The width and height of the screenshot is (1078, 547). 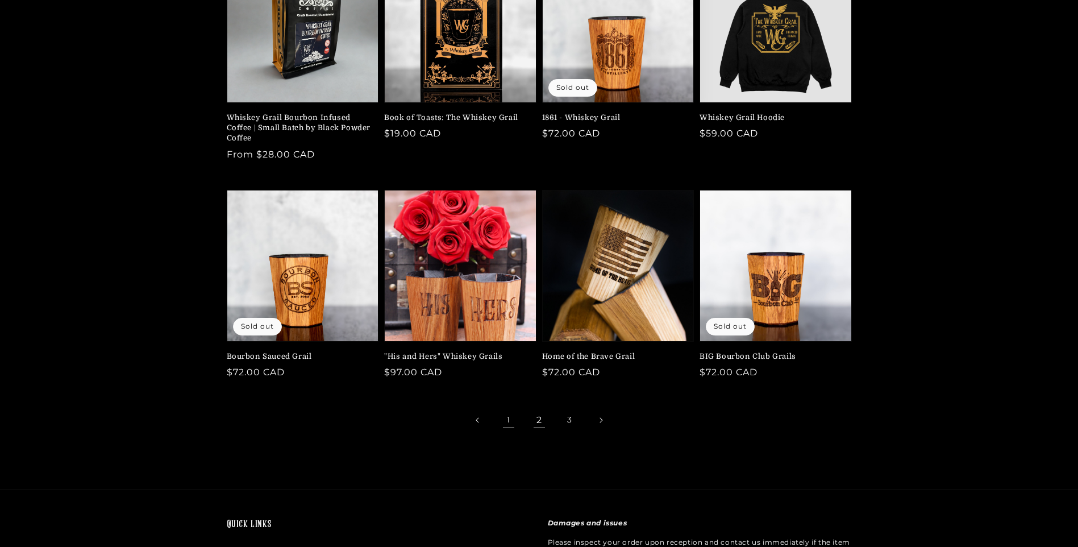 What do you see at coordinates (478, 420) in the screenshot?
I see `a: Previous page` at bounding box center [478, 420].